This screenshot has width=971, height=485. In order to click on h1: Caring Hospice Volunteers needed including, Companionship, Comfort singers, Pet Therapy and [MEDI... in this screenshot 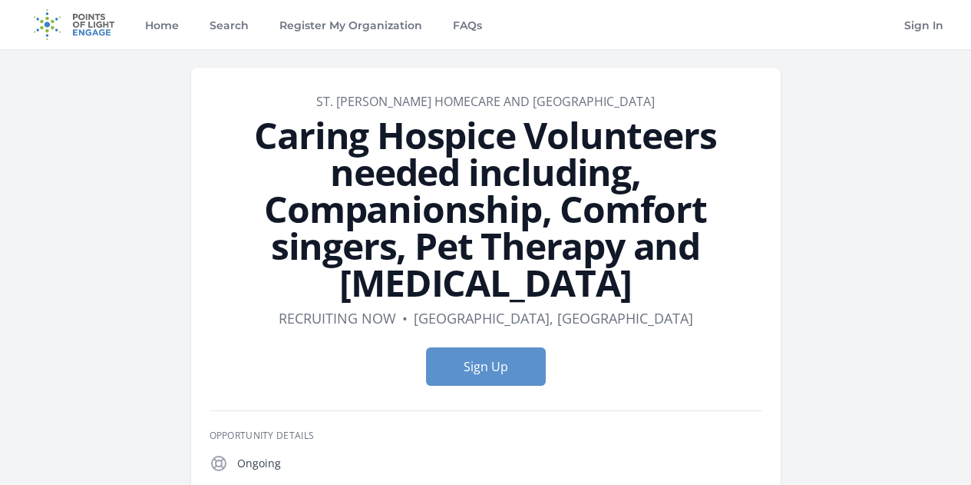, I will do `click(486, 209)`.